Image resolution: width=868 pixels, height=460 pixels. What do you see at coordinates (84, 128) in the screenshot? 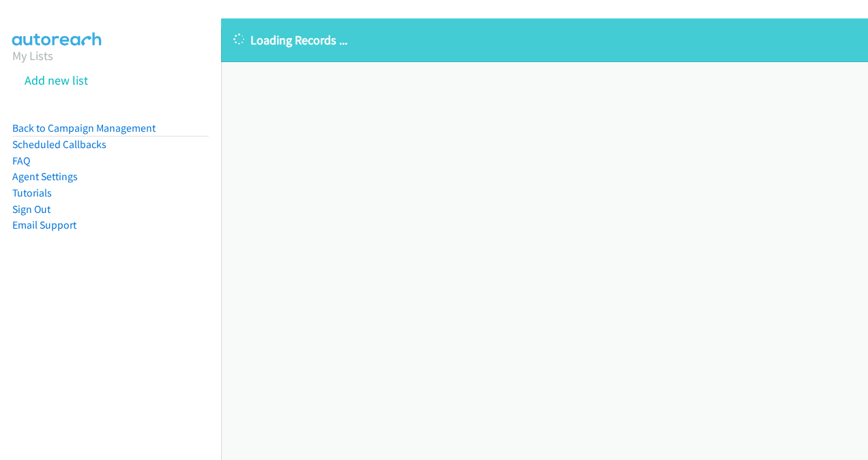
I see `a: Back to Campaign Management` at bounding box center [84, 128].